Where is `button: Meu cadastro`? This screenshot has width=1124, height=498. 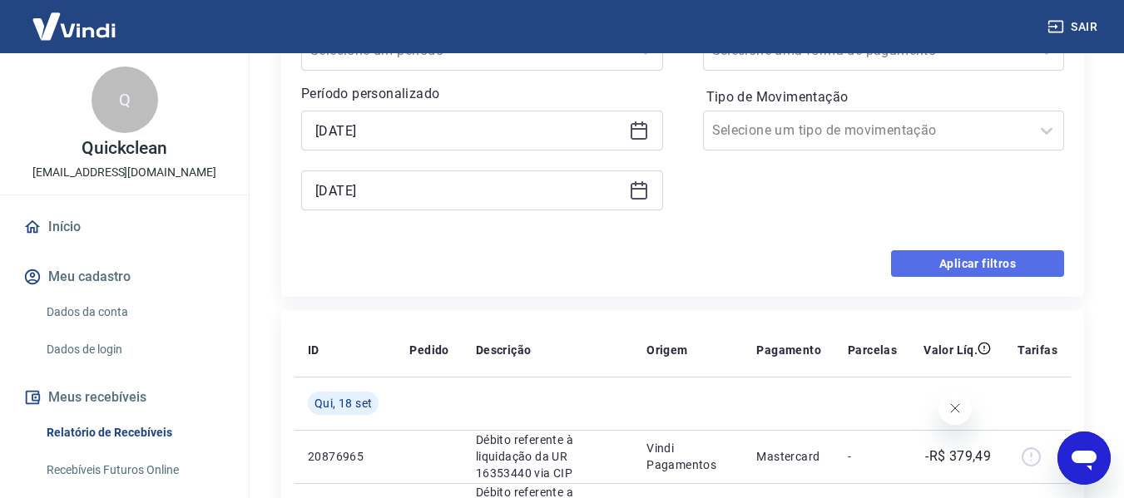
button: Meu cadastro is located at coordinates (124, 277).